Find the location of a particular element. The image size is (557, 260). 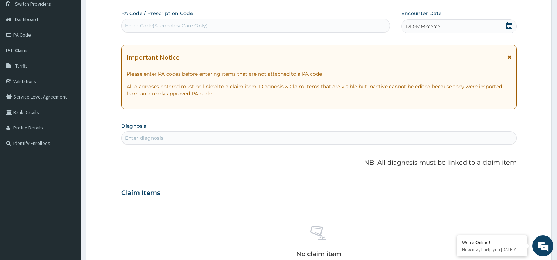

span: DD-MM-YYYY is located at coordinates (423, 26).